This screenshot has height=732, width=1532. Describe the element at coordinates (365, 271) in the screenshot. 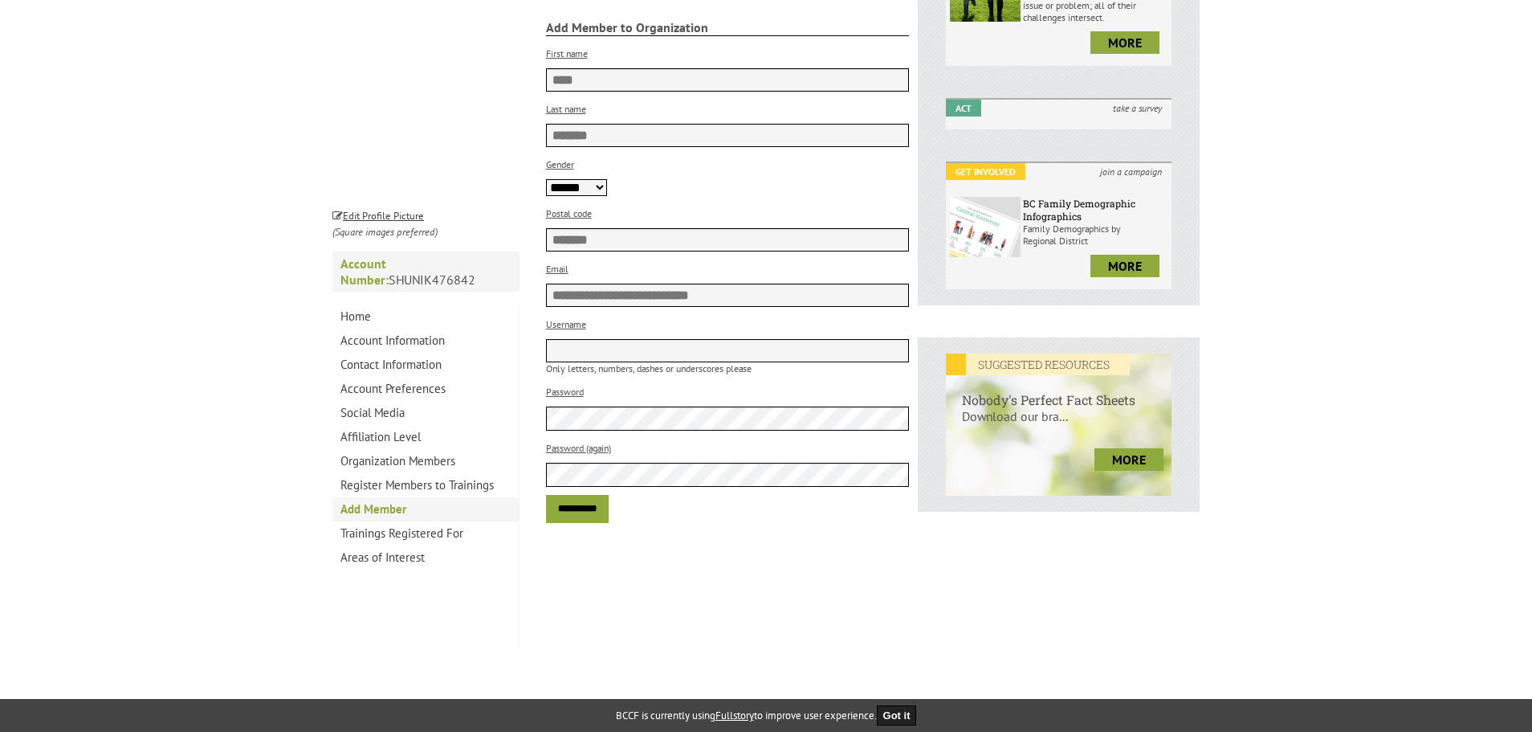

I see `strong: Account Number:` at that location.